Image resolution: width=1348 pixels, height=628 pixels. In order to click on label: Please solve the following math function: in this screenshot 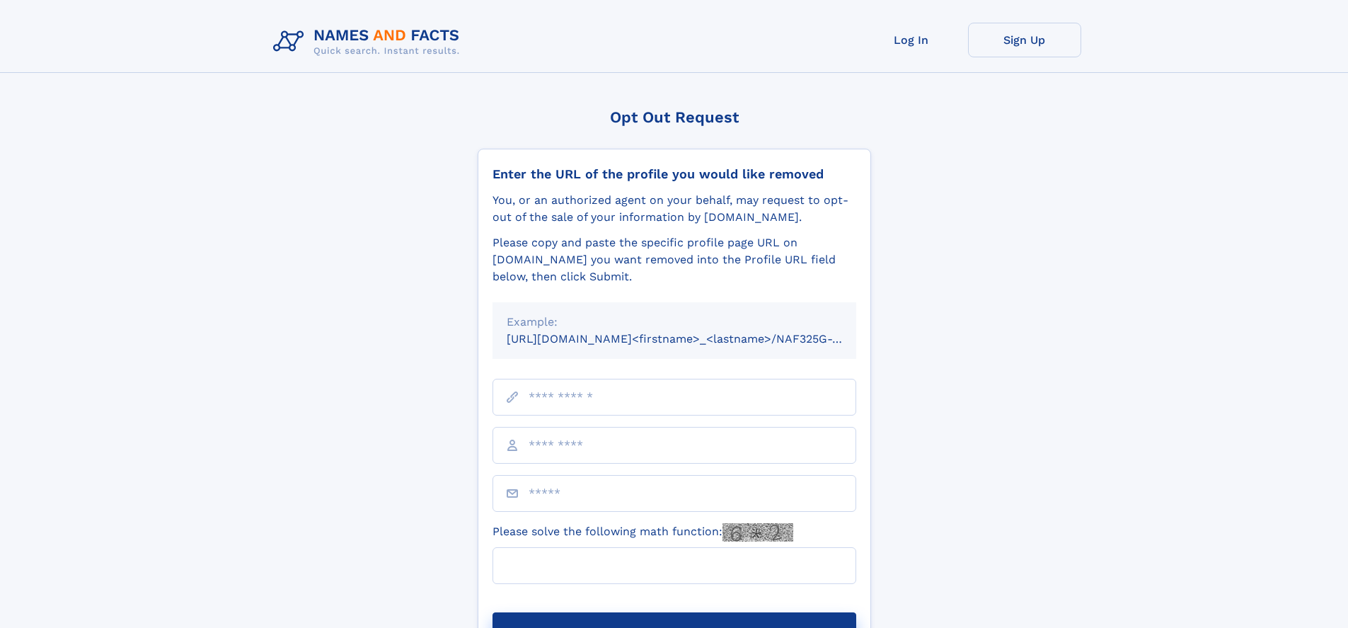, I will do `click(642, 532)`.